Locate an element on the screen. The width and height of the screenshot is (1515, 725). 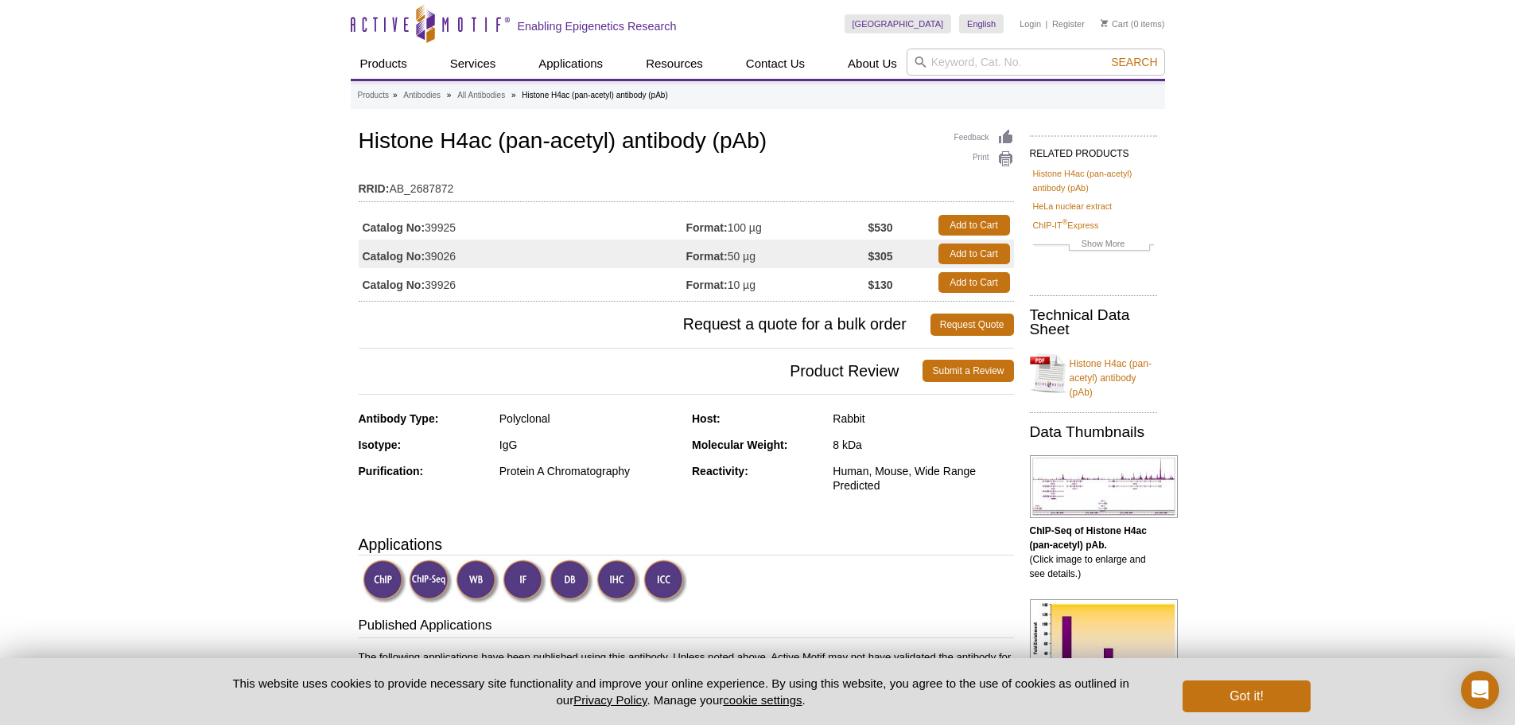
a: English is located at coordinates (982, 24).